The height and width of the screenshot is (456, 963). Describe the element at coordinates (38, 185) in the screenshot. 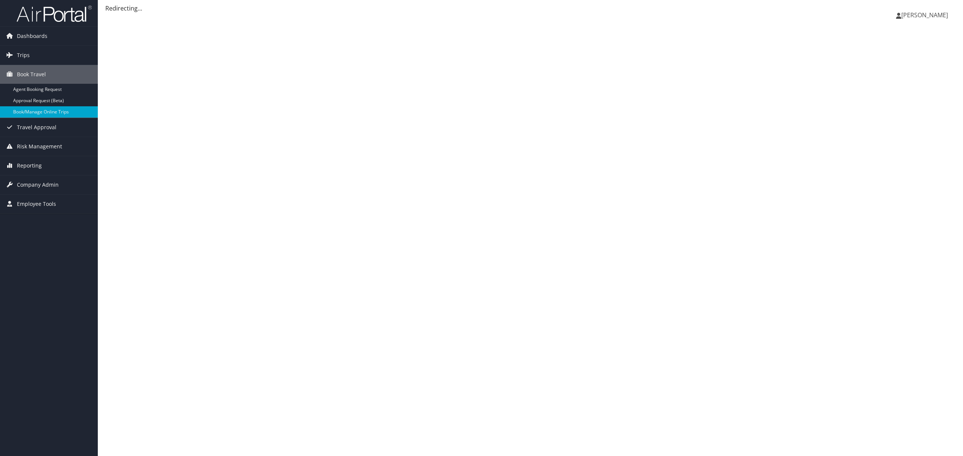

I see `span: Company Admin` at that location.